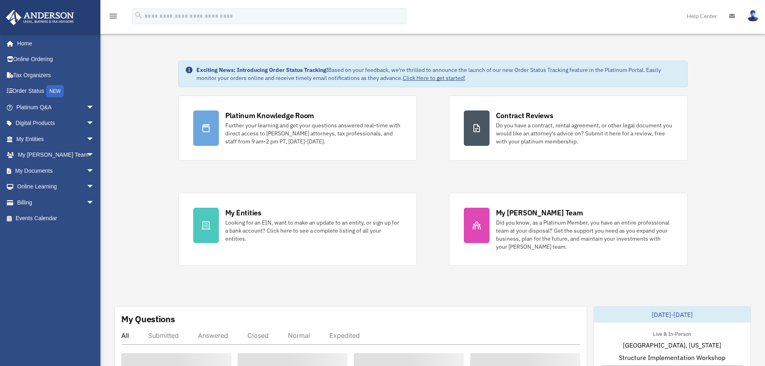 The height and width of the screenshot is (366, 765). Describe the element at coordinates (56, 107) in the screenshot. I see `a: Platinum Q&Aarrow_drop_down` at that location.